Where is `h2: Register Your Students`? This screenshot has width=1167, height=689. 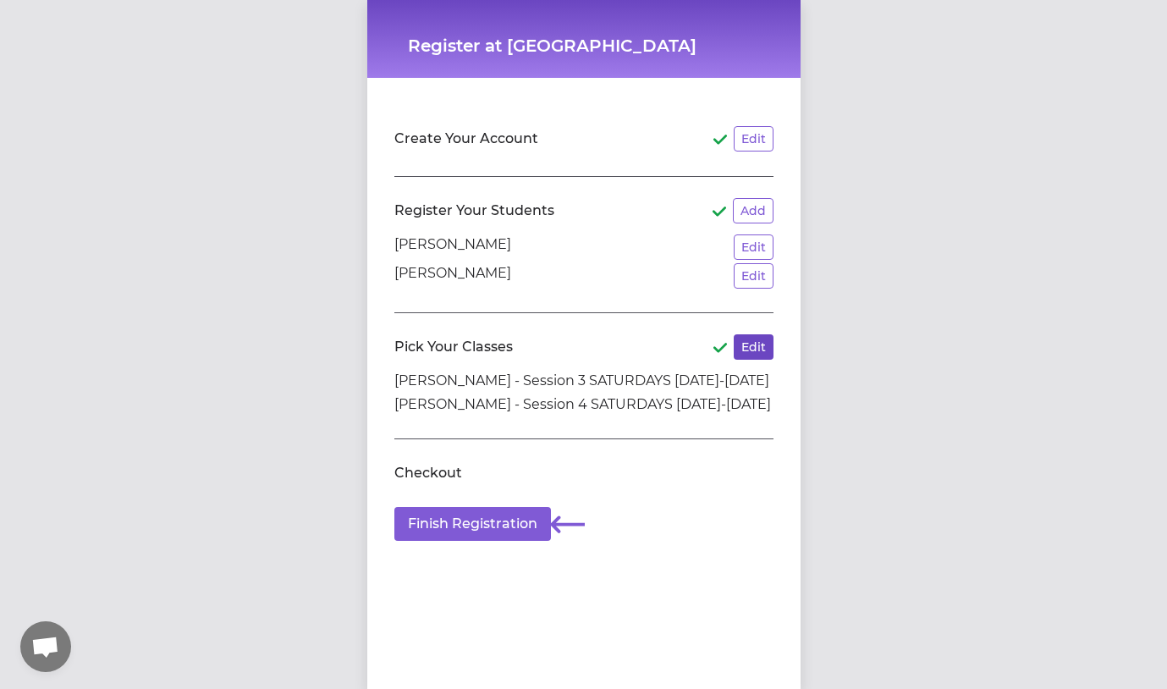
h2: Register Your Students is located at coordinates (474, 211).